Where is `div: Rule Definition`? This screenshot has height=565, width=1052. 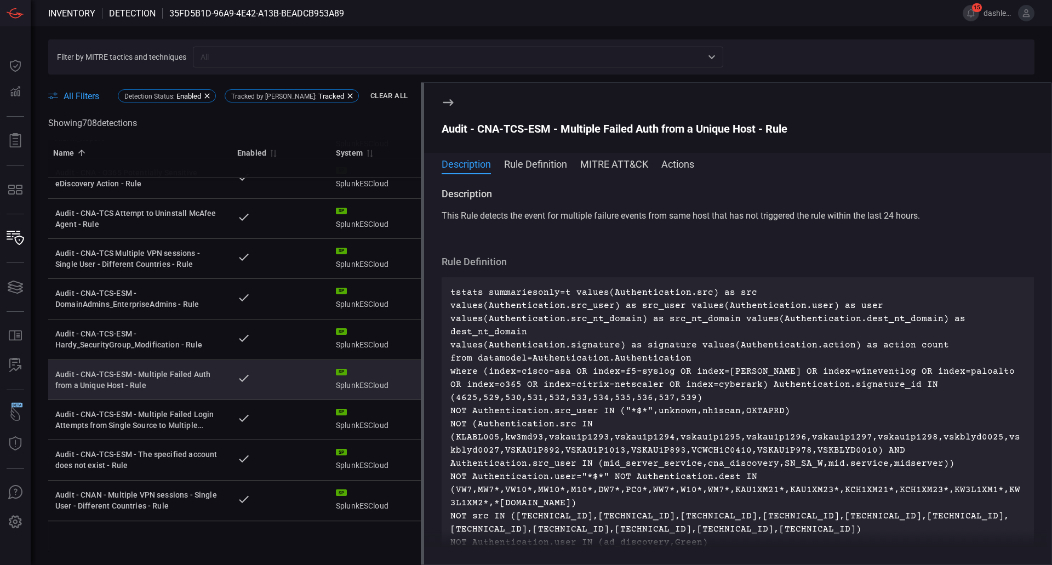 div: Rule Definition is located at coordinates (738, 262).